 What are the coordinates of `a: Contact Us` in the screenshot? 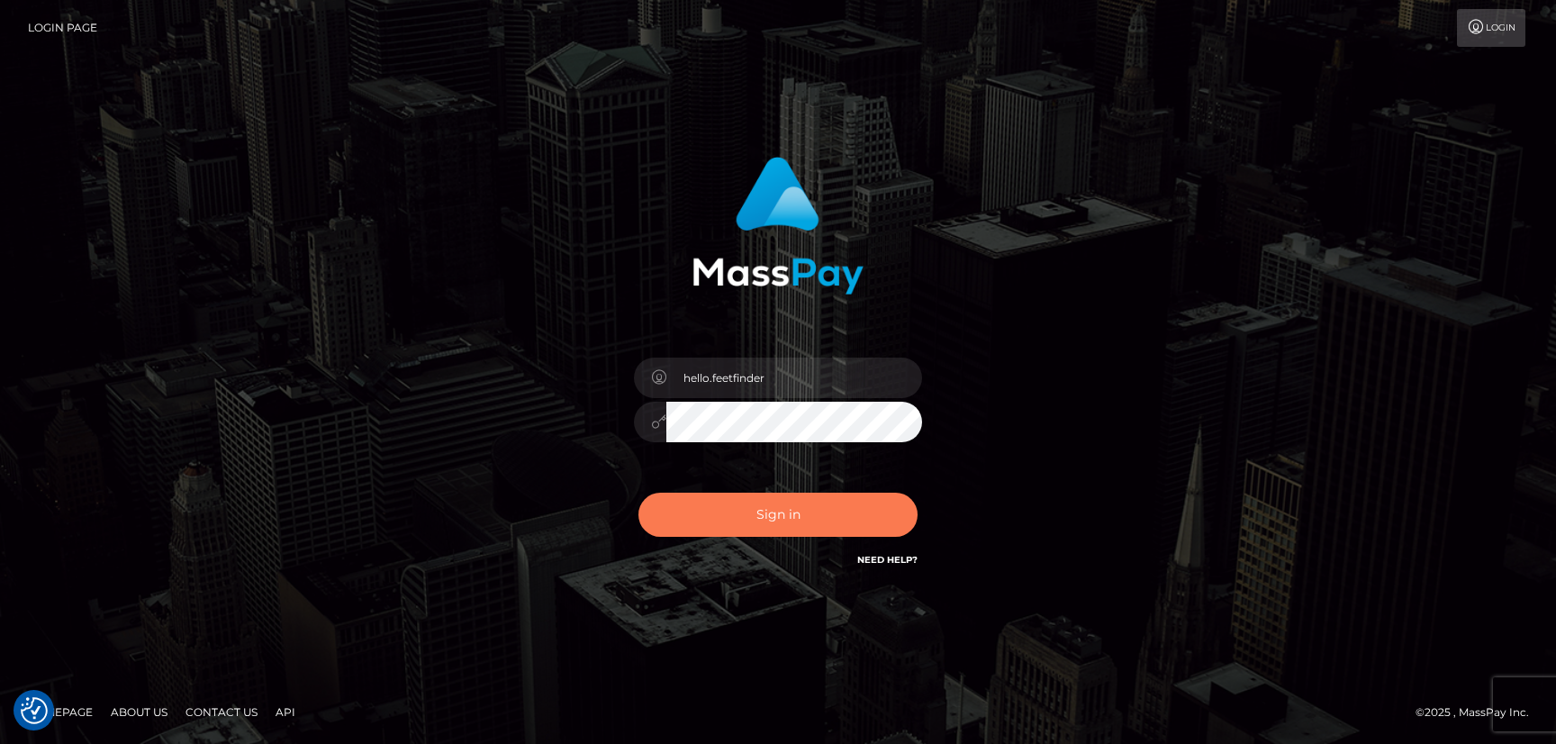 It's located at (222, 712).